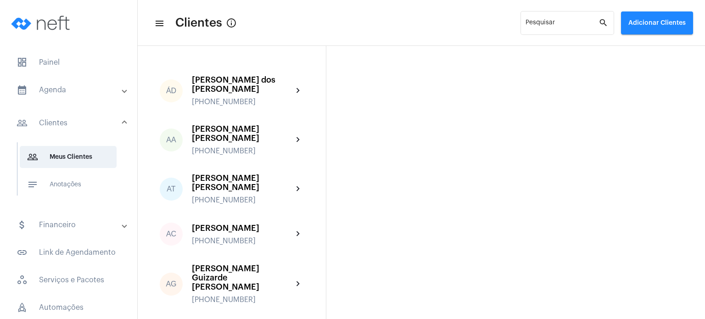 Image resolution: width=705 pixels, height=319 pixels. I want to click on div: AT, so click(171, 189).